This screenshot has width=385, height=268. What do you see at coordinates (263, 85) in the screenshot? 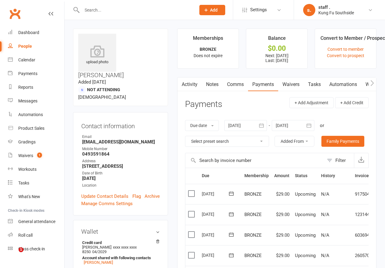
I see `a: Payments` at bounding box center [263, 85].